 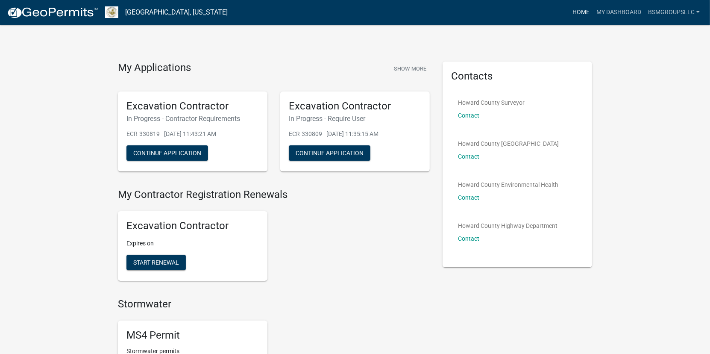 I want to click on h4: My Contractor Registration Renewals, so click(x=274, y=194).